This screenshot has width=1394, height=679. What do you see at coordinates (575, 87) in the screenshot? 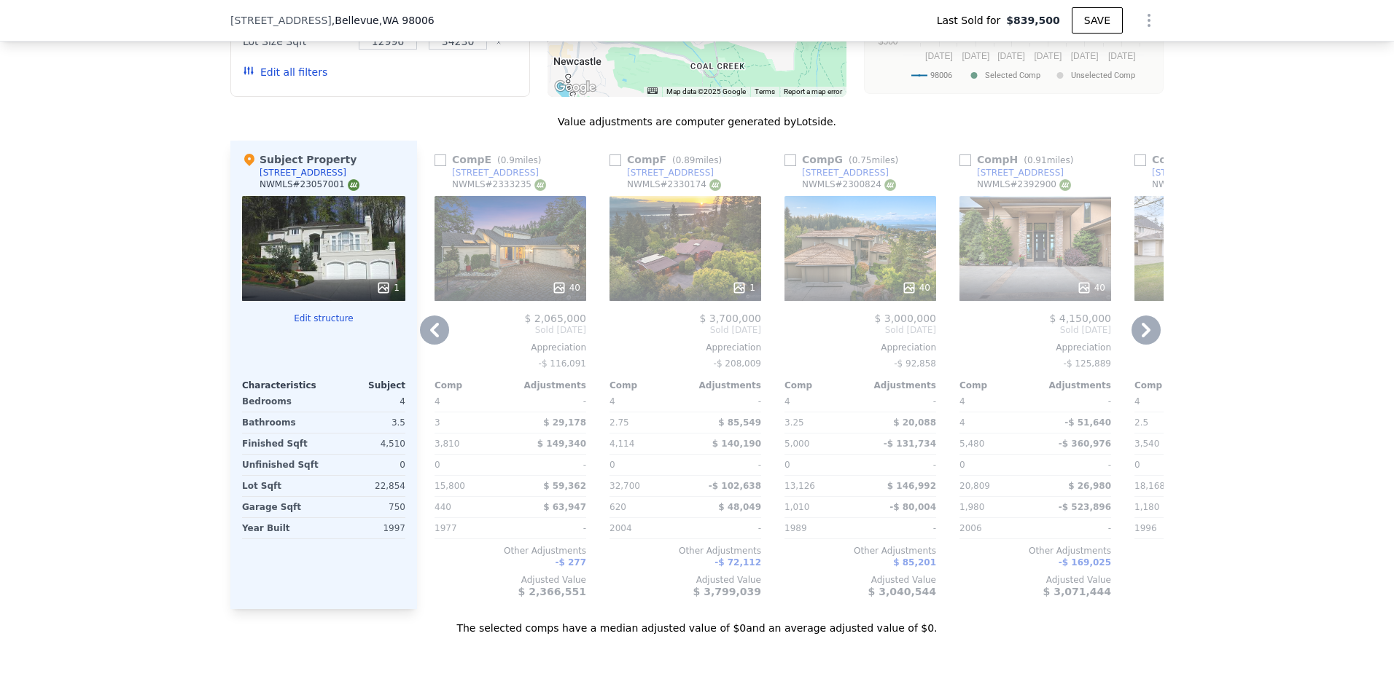
I see `a: Open this area in Google Maps (opens a new window)` at bounding box center [575, 87].